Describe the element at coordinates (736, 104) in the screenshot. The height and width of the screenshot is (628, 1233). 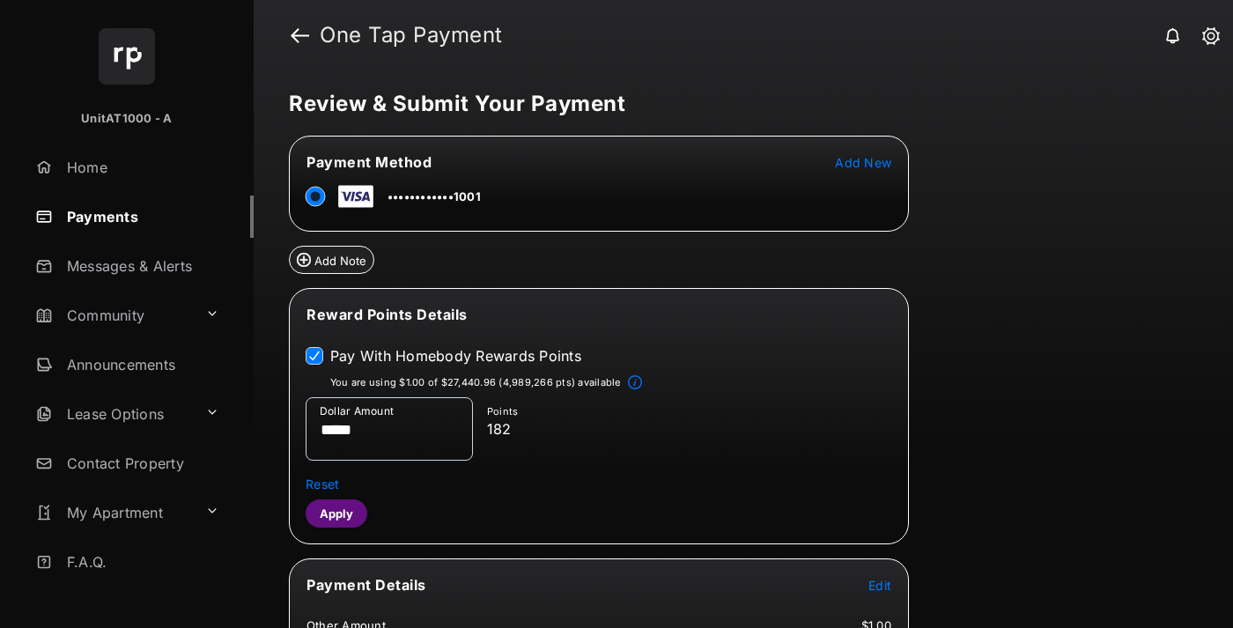
I see `h5: Review & Submit Your Payment` at that location.